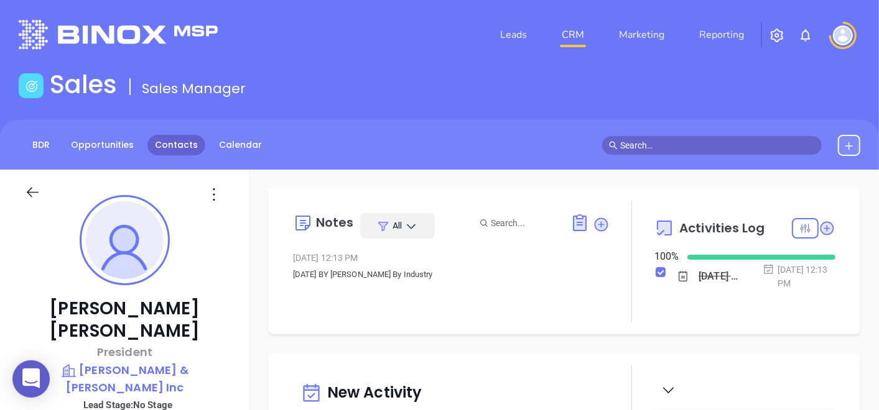 The height and width of the screenshot is (410, 879). Describe the element at coordinates (397, 226) in the screenshot. I see `span: All` at that location.